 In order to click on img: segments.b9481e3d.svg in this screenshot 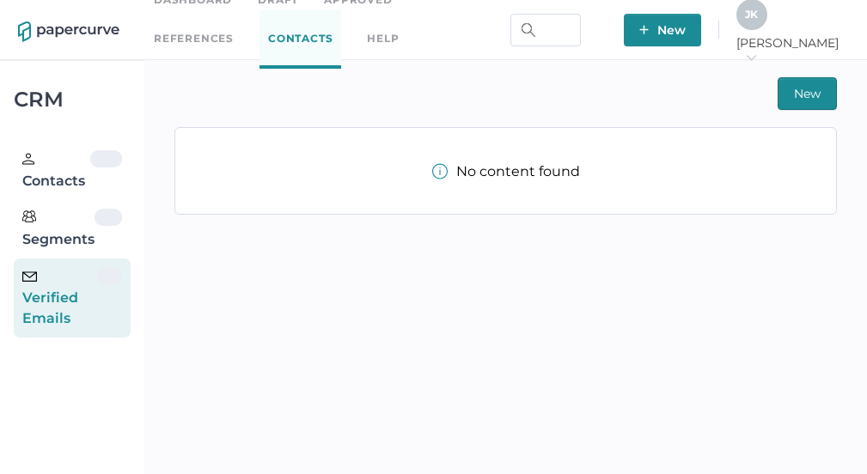, I will do `click(29, 217)`.